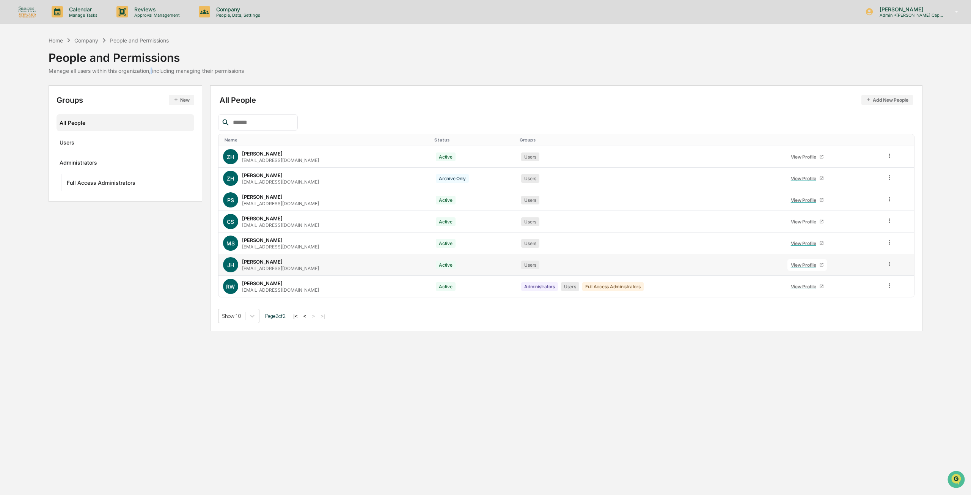 Image resolution: width=971 pixels, height=495 pixels. Describe the element at coordinates (9, 9) in the screenshot. I see `button: Open customer support` at that location.